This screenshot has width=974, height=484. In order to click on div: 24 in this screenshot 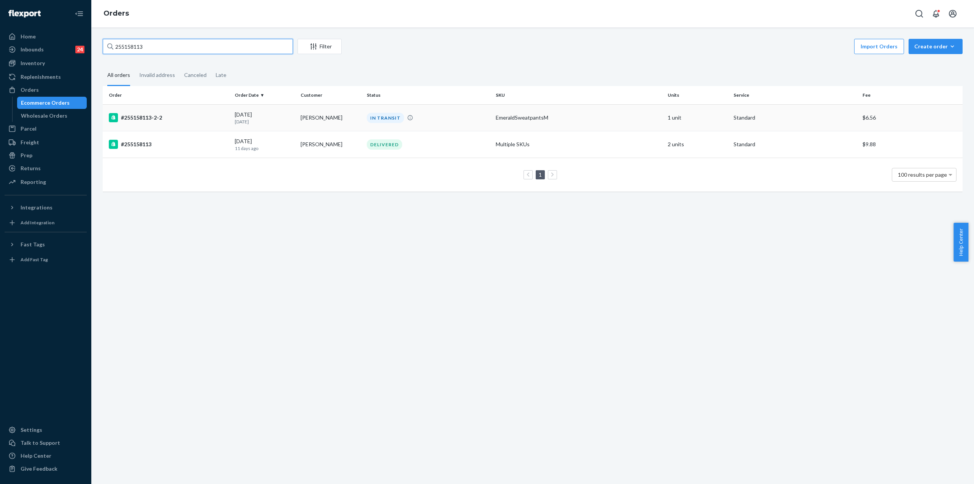, I will do `click(80, 49)`.